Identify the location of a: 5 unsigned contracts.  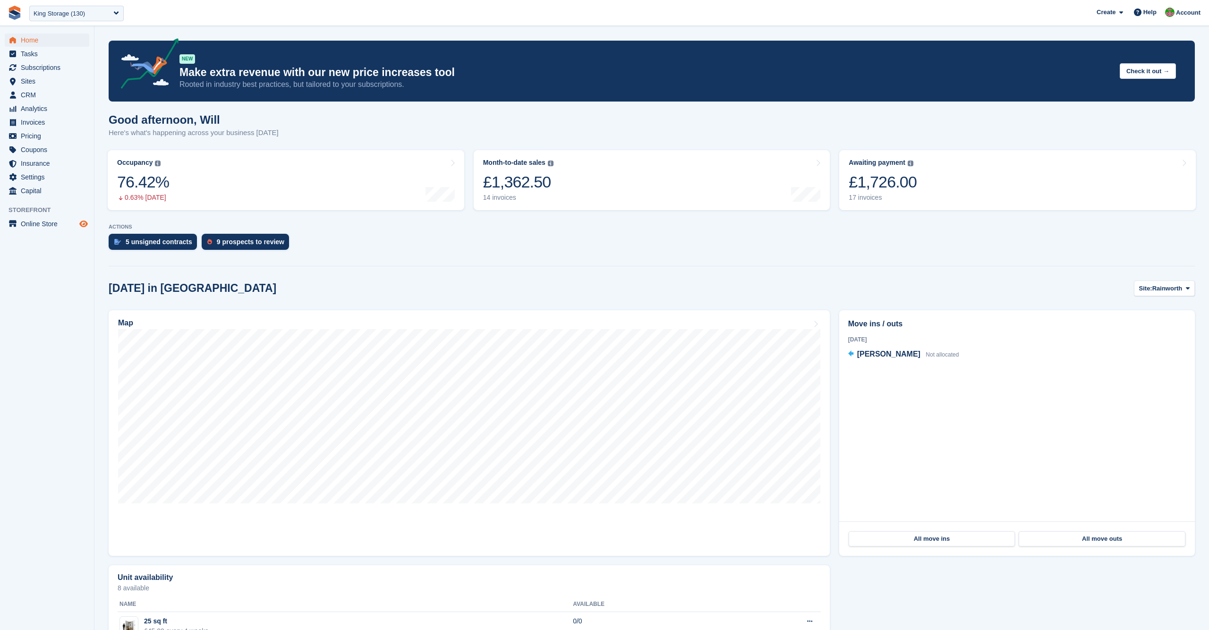
(155, 244).